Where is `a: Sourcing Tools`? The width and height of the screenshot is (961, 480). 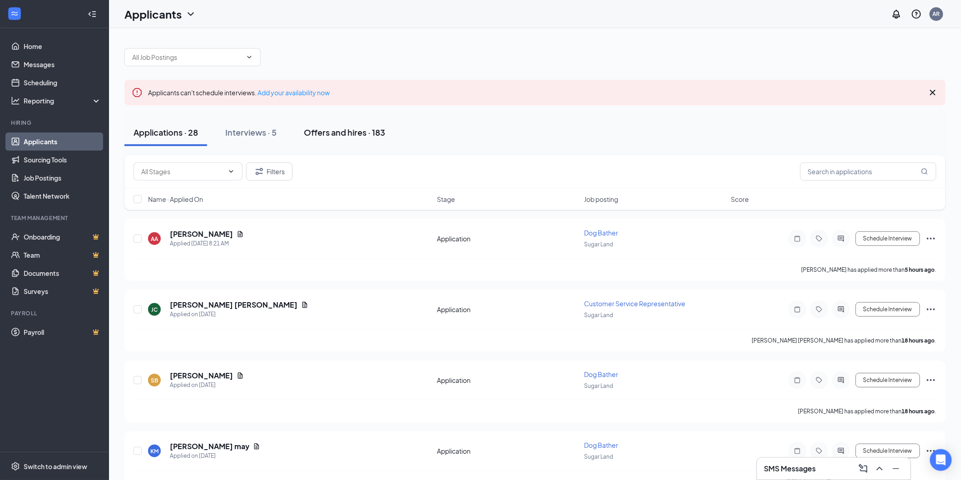 a: Sourcing Tools is located at coordinates (62, 160).